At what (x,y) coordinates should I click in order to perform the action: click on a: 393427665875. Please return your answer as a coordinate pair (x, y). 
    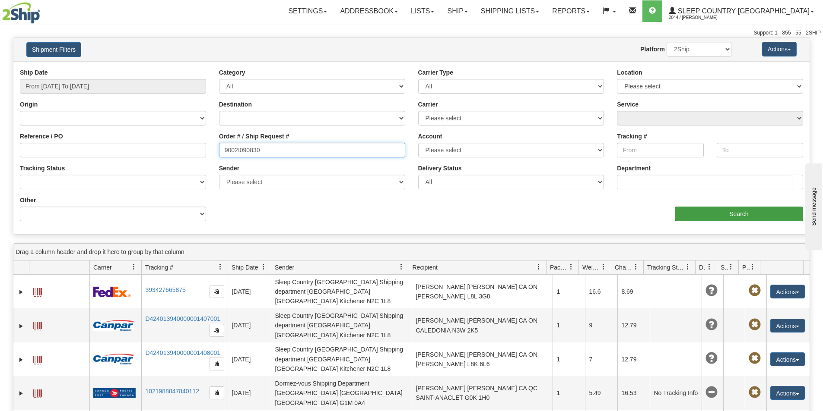
    Looking at the image, I should click on (165, 290).